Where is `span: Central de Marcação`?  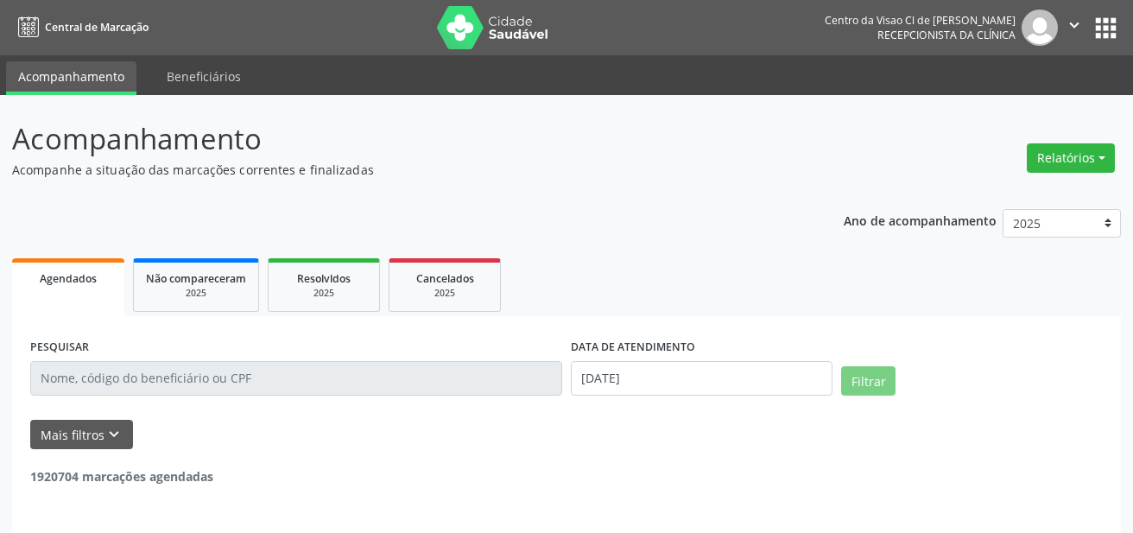 span: Central de Marcação is located at coordinates (97, 27).